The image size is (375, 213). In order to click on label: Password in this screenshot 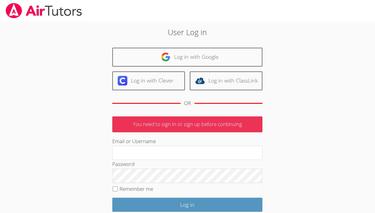, I will do `click(123, 164)`.